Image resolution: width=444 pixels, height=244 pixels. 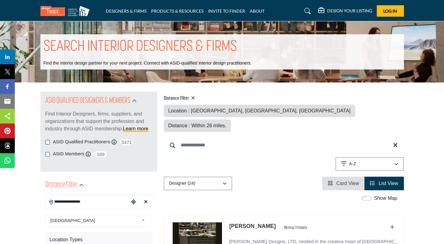 I want to click on p: Allen Baker, so click(x=252, y=226).